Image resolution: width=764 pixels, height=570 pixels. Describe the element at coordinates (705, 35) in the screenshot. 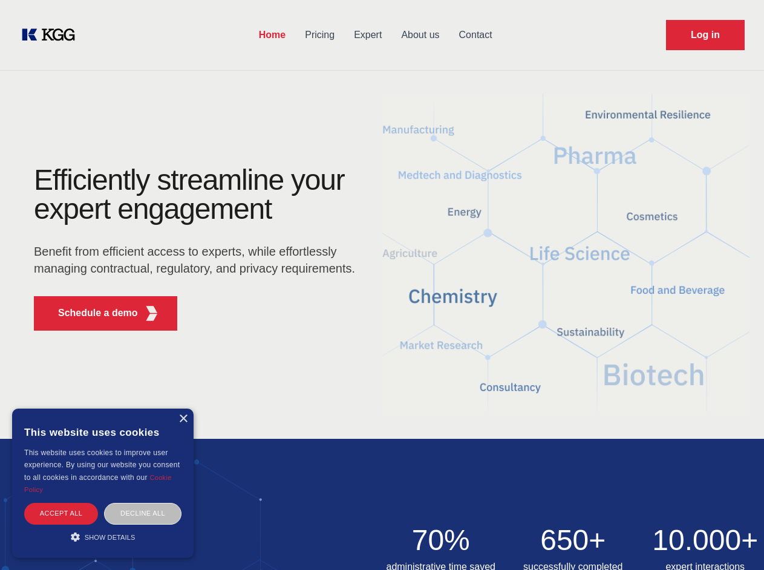

I see `a: Request Demo` at that location.